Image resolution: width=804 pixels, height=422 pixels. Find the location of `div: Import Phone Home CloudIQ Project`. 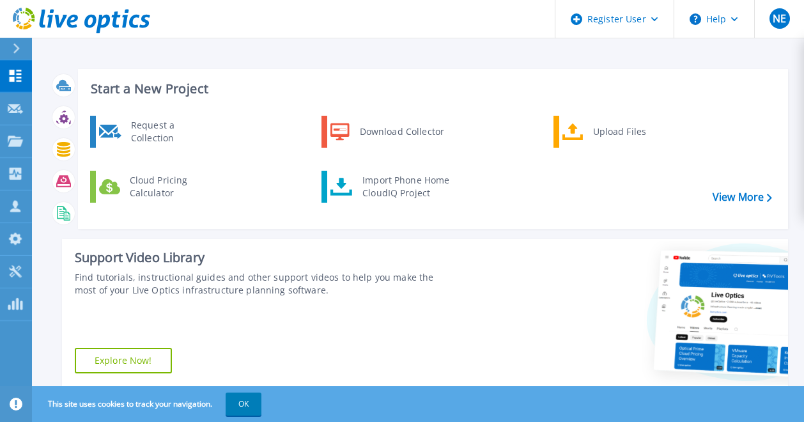

div: Import Phone Home CloudIQ Project is located at coordinates (406, 187).